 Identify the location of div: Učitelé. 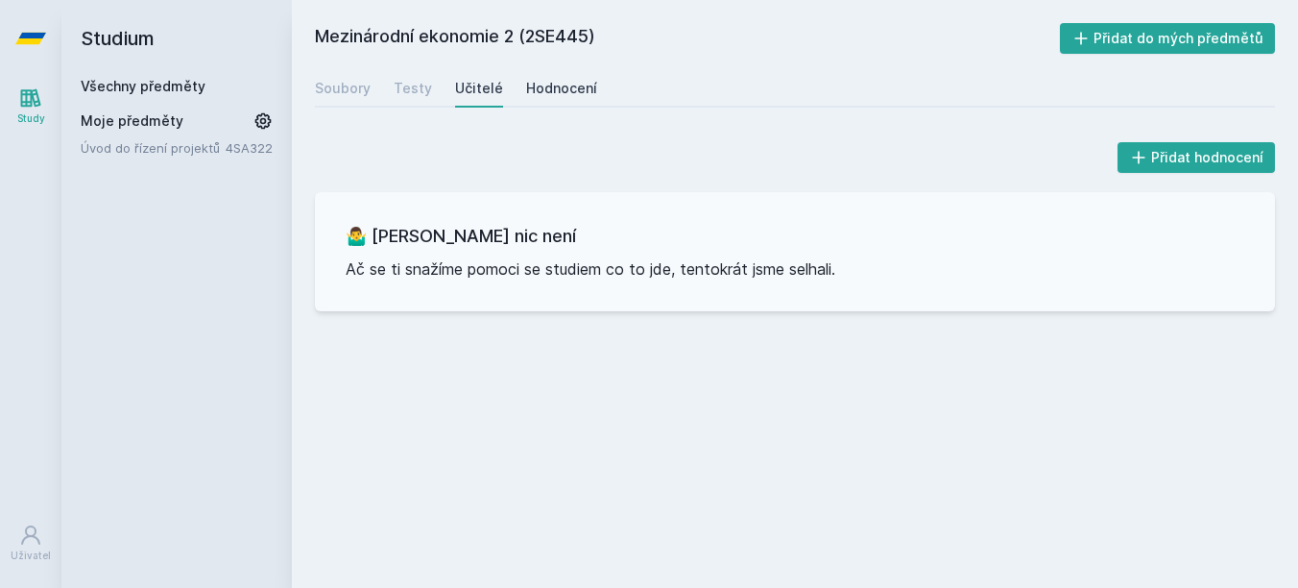
(479, 88).